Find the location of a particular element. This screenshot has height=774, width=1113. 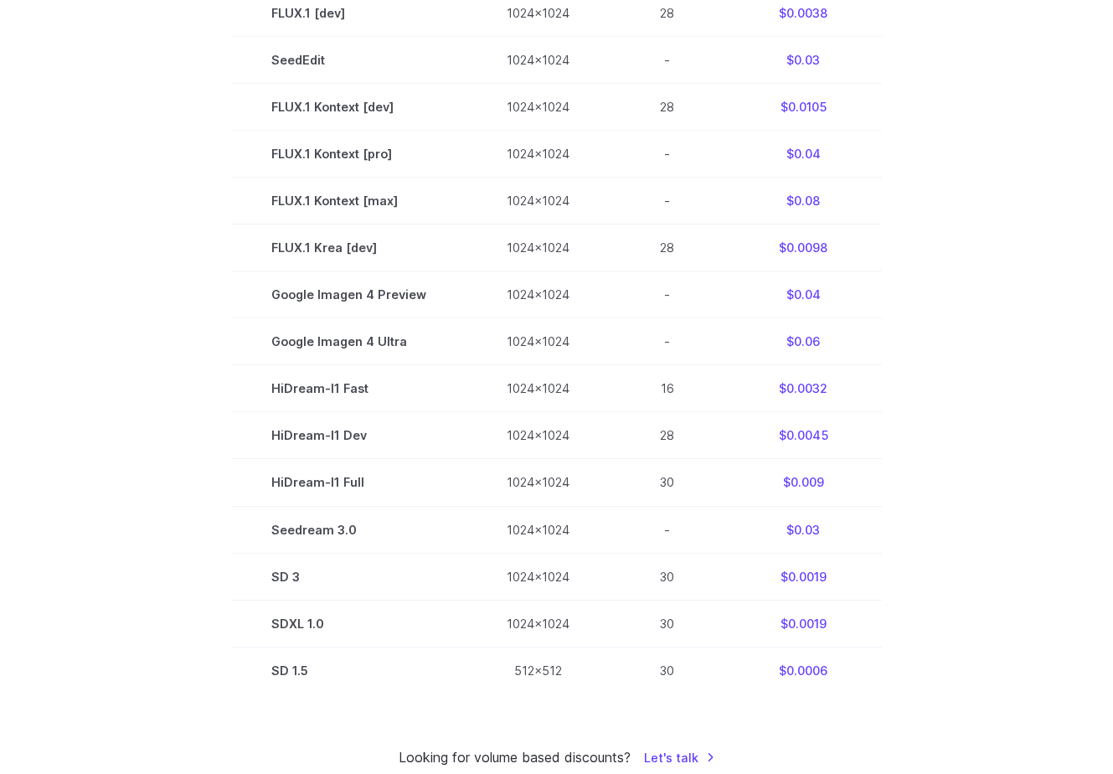

td: HiDream-I1 Fast is located at coordinates (348, 389).